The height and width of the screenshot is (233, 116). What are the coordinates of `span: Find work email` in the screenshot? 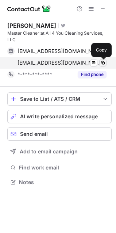 It's located at (64, 168).